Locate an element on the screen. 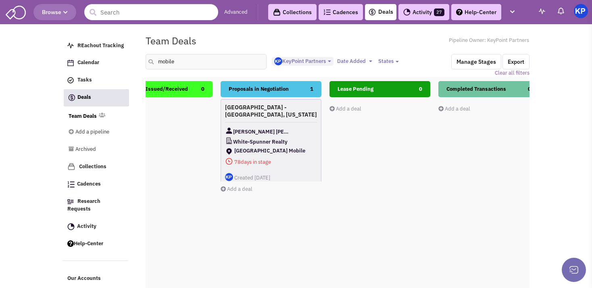 This screenshot has height=288, width=592. img: Research.png is located at coordinates (71, 202).